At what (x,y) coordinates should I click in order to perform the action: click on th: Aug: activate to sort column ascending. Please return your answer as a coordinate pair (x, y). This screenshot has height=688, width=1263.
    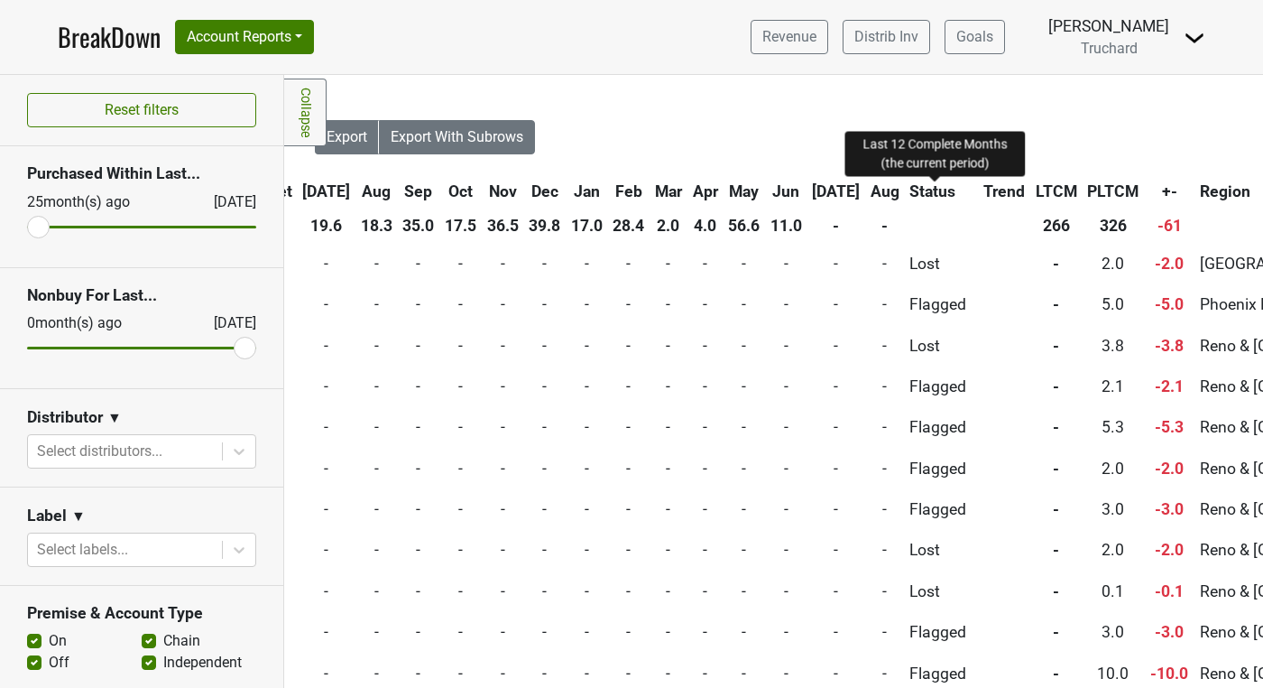
    Looking at the image, I should click on (376, 191).